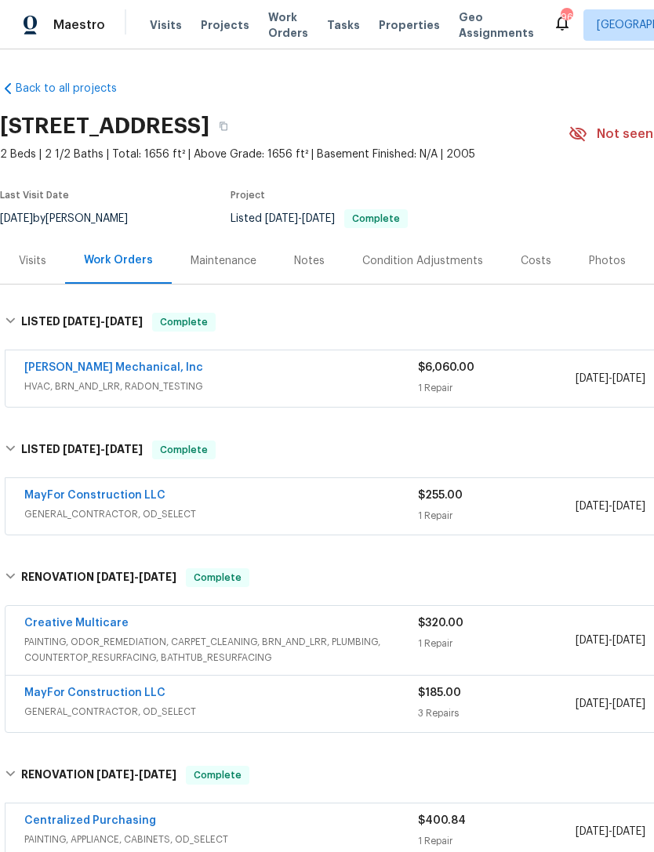 The image size is (654, 852). What do you see at coordinates (288, 25) in the screenshot?
I see `span: Work Orders` at bounding box center [288, 25].